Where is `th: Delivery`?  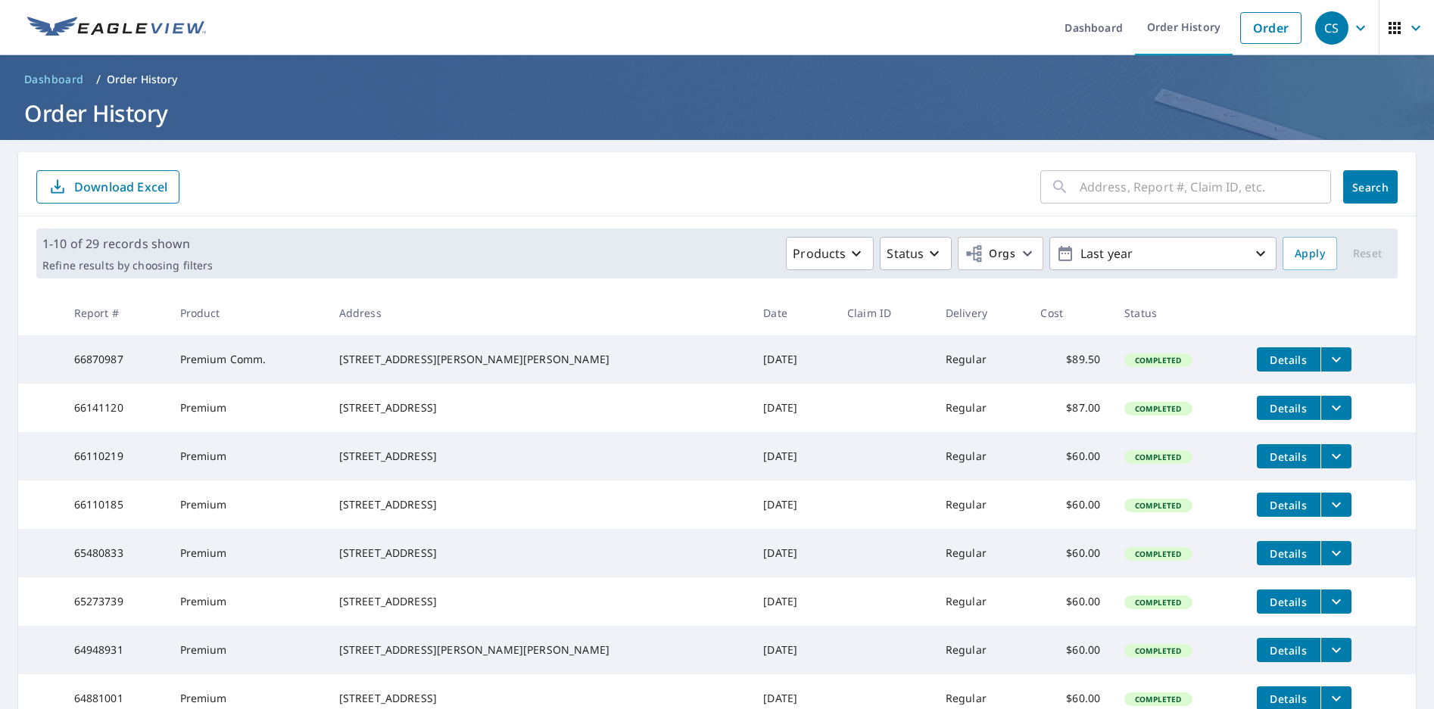 th: Delivery is located at coordinates (981, 313).